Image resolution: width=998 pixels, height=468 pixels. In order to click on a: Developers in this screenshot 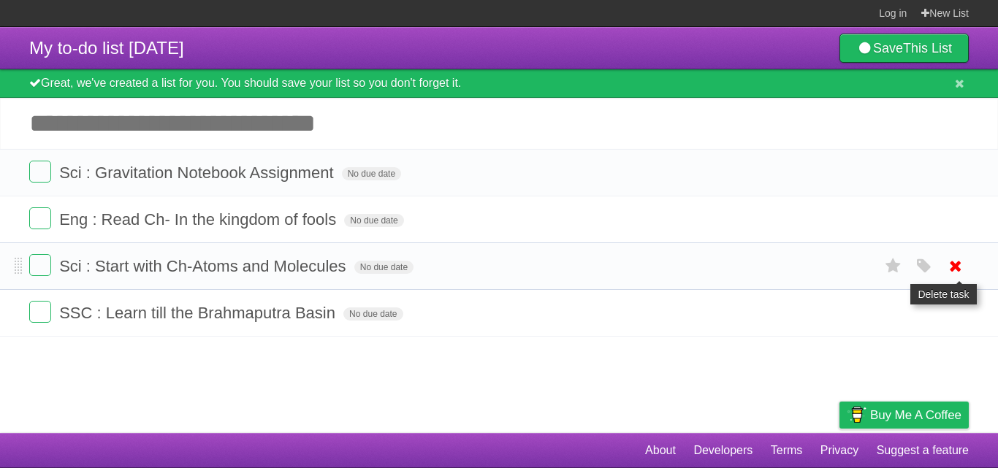, I will do `click(722, 451)`.